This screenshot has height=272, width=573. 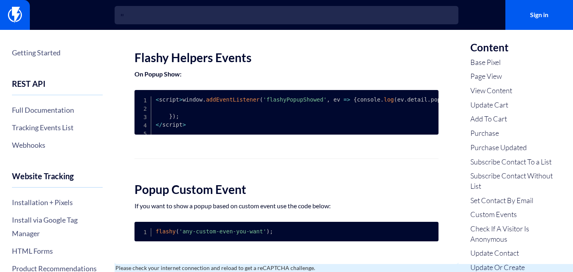 I want to click on a: Purchase, so click(x=516, y=133).